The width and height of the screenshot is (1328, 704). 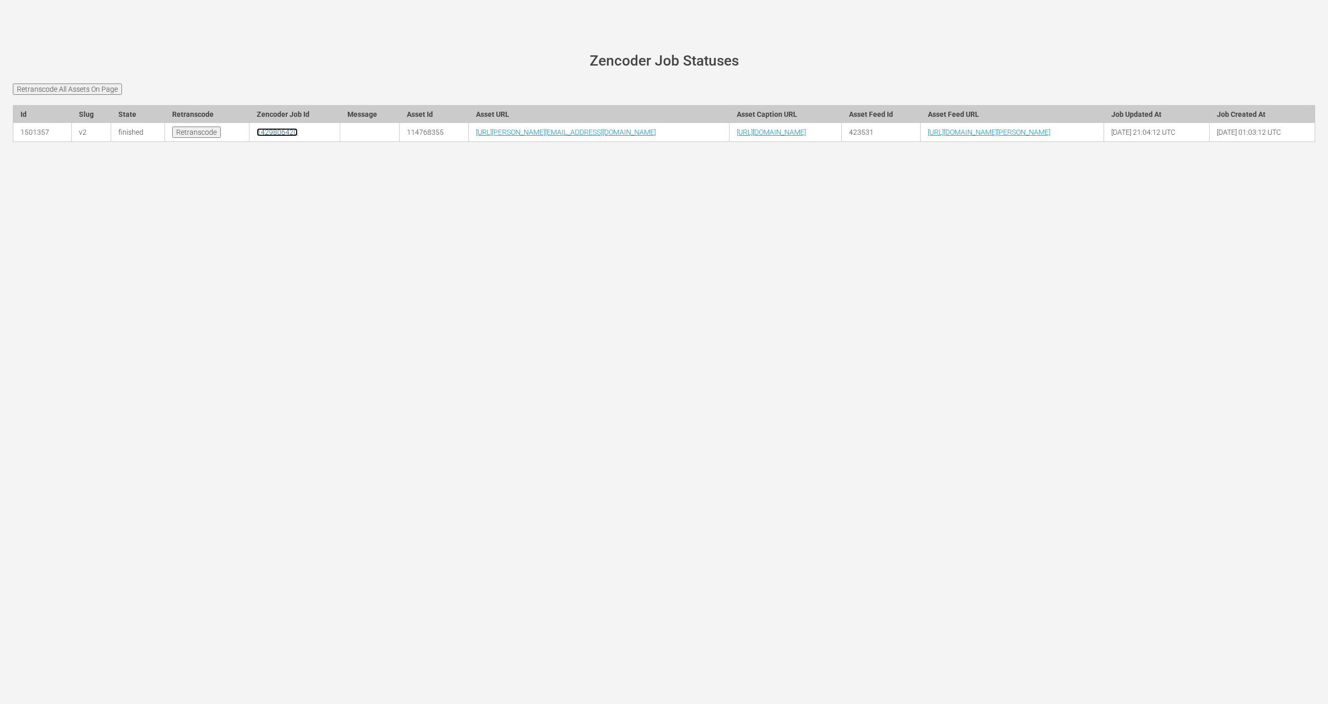 I want to click on th: Zencoder Job Id, so click(x=295, y=114).